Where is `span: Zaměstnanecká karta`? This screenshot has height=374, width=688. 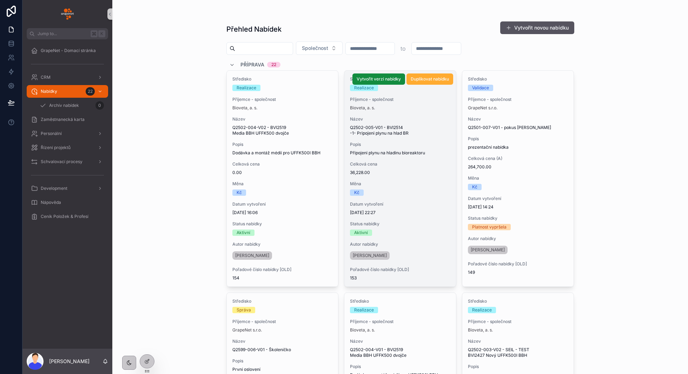 span: Zaměstnanecká karta is located at coordinates (63, 119).